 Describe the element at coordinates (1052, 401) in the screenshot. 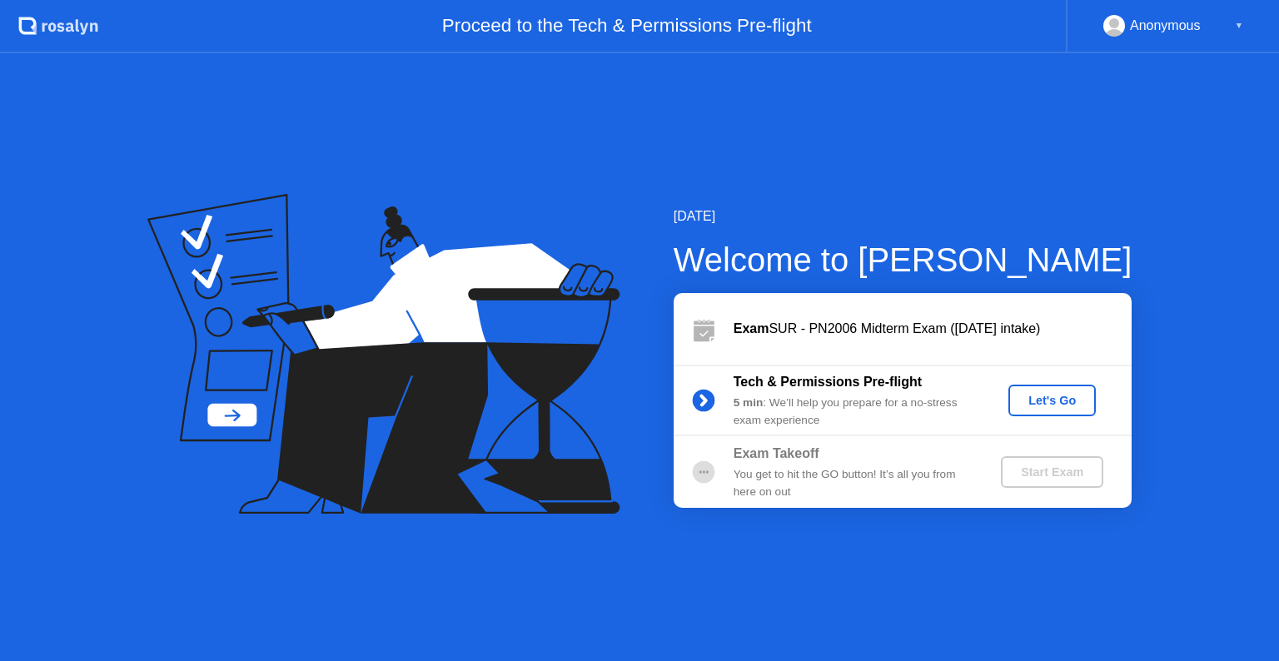

I see `div: Let's Go` at that location.